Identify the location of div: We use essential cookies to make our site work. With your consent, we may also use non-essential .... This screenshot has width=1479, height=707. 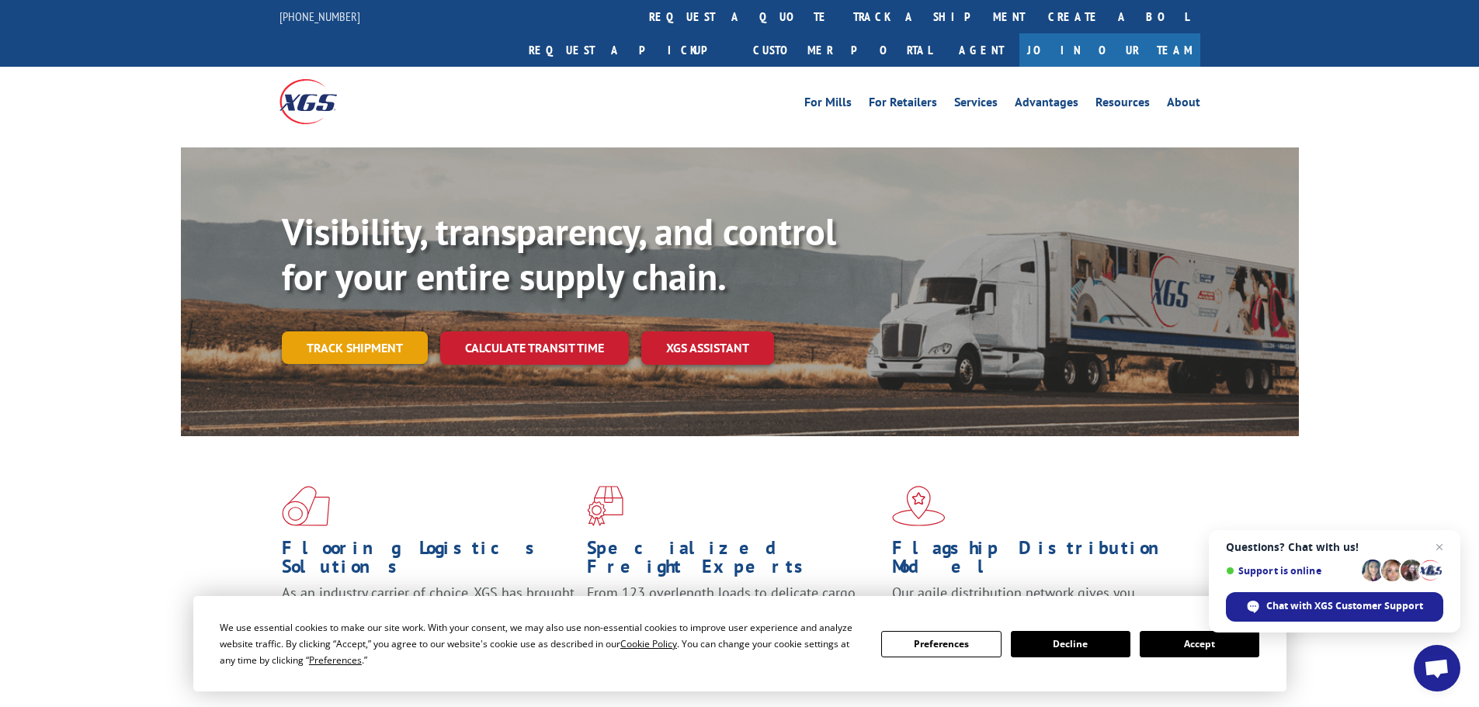
(541, 644).